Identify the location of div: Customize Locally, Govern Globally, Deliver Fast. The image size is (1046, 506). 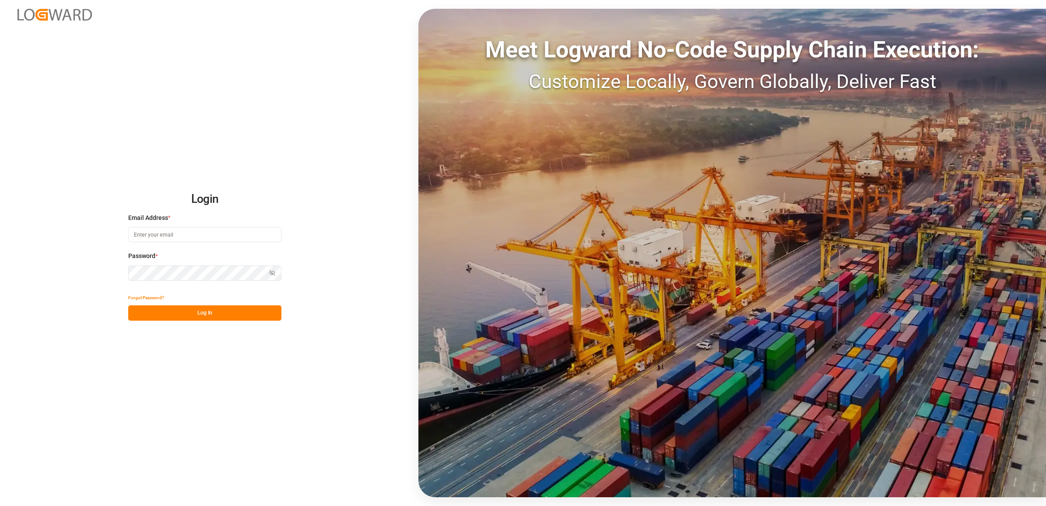
(732, 81).